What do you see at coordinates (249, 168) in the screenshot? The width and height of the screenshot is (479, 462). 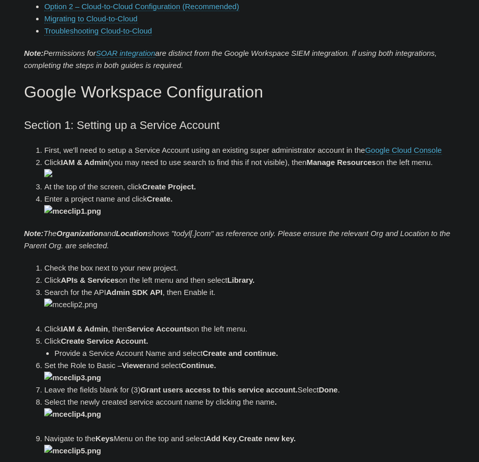 I see `li: Click (you may need to use search to find this if not visible), then on the left menu.` at bounding box center [249, 168].